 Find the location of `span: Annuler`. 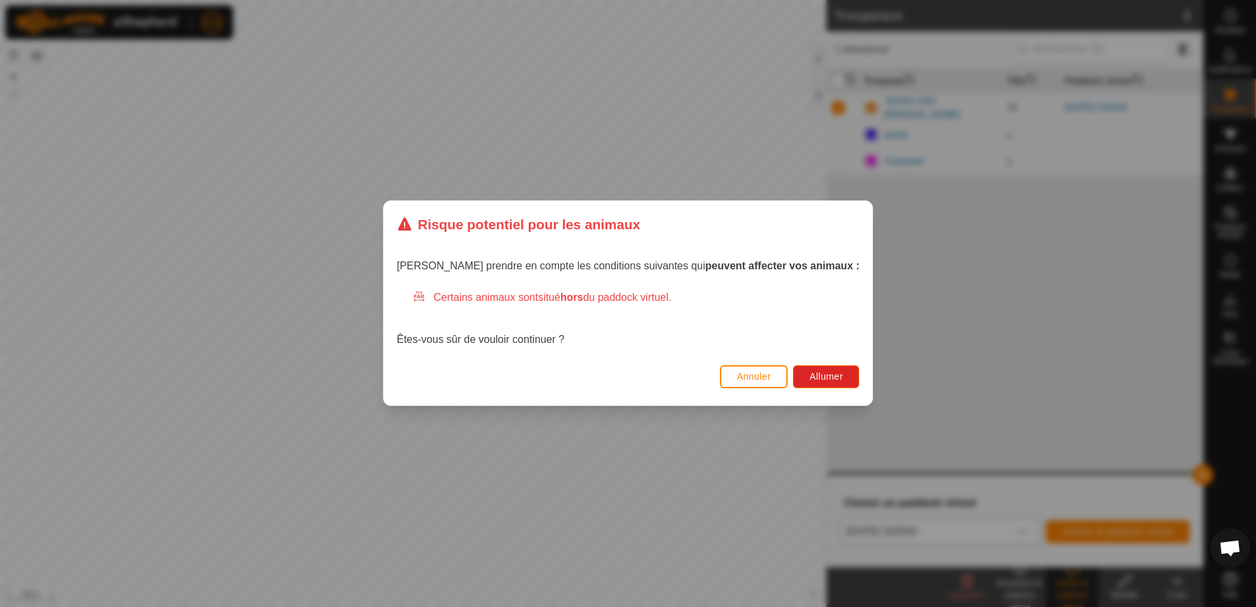

span: Annuler is located at coordinates (754, 377).